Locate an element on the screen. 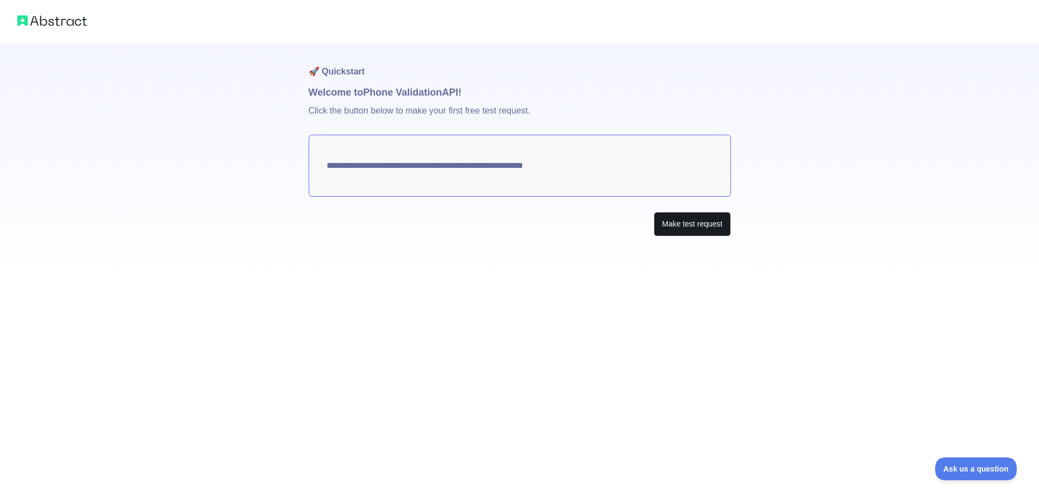  h1: Welcome to Phone Validation API! is located at coordinates (519, 92).